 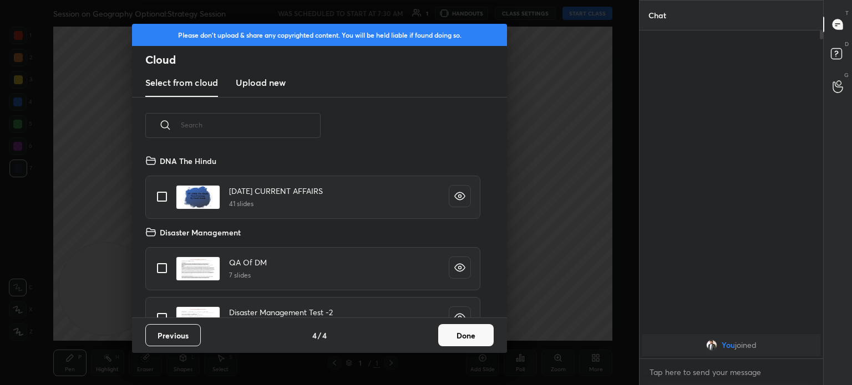 What do you see at coordinates (281, 312) in the screenshot?
I see `h4: Disaster Management Test -2` at bounding box center [281, 312].